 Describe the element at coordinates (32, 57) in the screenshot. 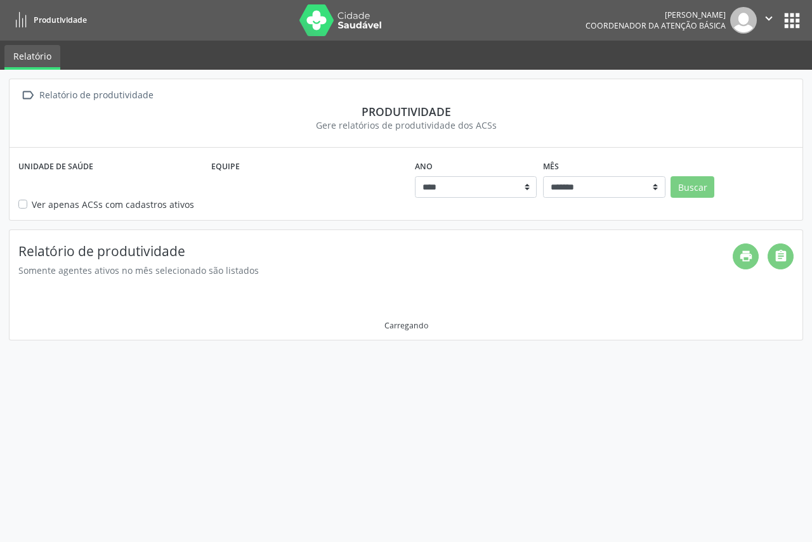

I see `a: Relatório` at that location.